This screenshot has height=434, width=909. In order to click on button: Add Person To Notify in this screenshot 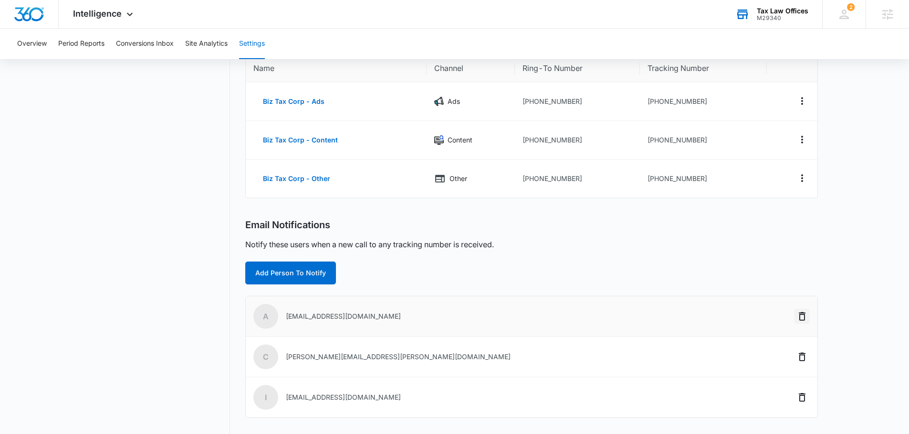, I will do `click(290, 273)`.